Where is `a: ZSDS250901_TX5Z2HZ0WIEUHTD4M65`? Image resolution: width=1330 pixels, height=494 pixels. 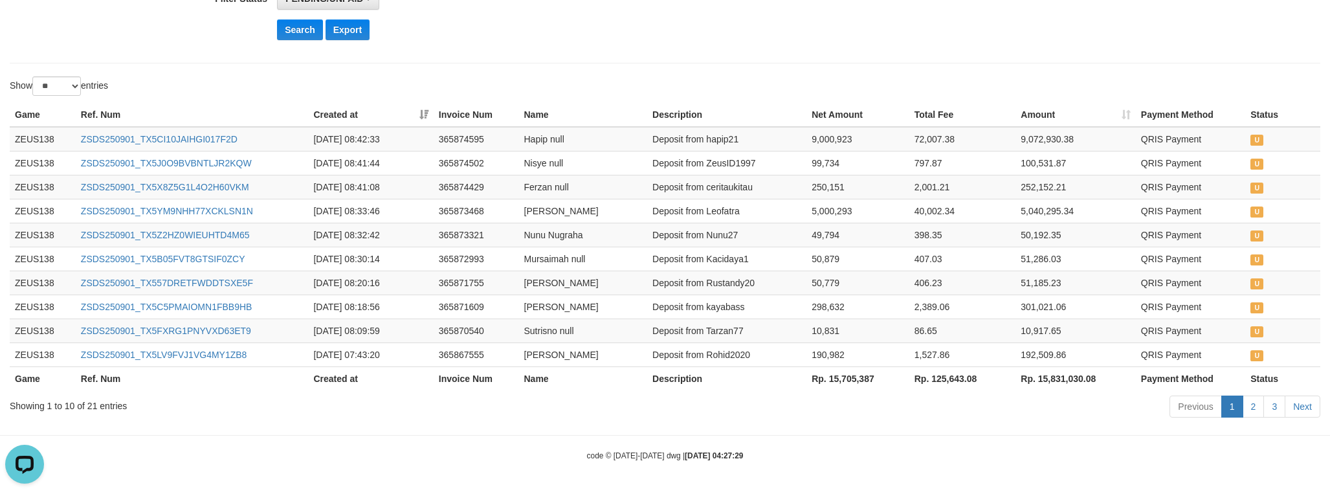
a: ZSDS250901_TX5Z2HZ0WIEUHTD4M65 is located at coordinates (165, 235).